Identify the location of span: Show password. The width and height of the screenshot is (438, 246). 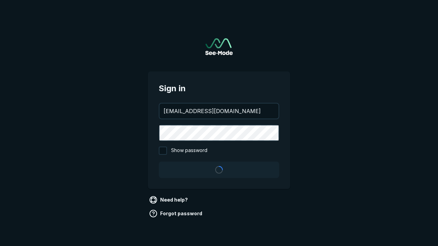
(189, 151).